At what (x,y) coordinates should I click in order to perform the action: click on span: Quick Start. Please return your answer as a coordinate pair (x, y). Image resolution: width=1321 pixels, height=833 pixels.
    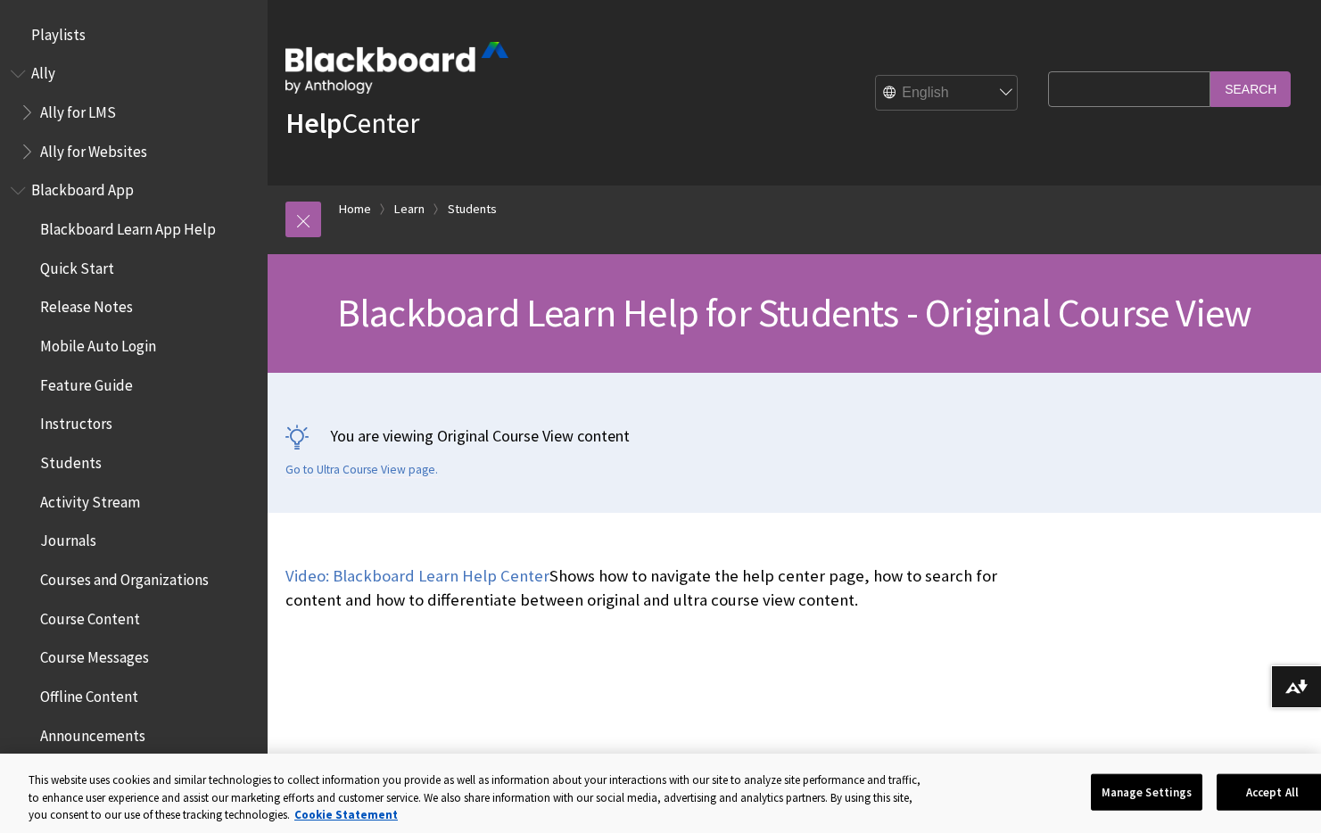
    Looking at the image, I should click on (77, 265).